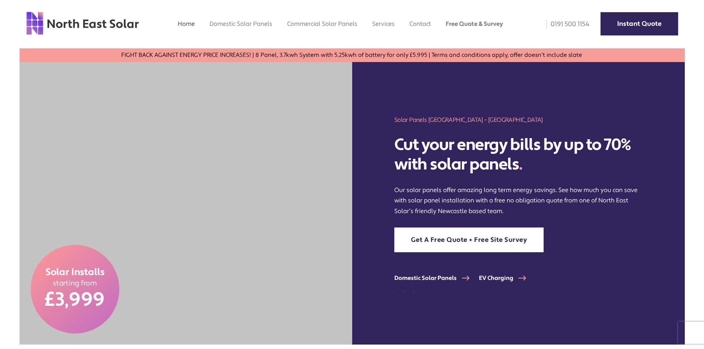 The image size is (704, 349). I want to click on img: two men holding a solar panel in the north east, so click(186, 203).